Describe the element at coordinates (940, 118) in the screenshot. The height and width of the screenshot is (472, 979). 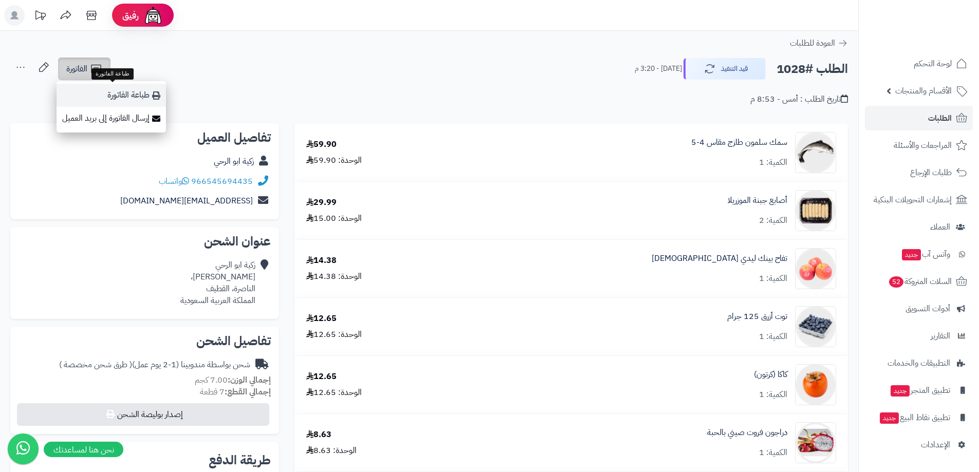
I see `span: الطلبات` at that location.